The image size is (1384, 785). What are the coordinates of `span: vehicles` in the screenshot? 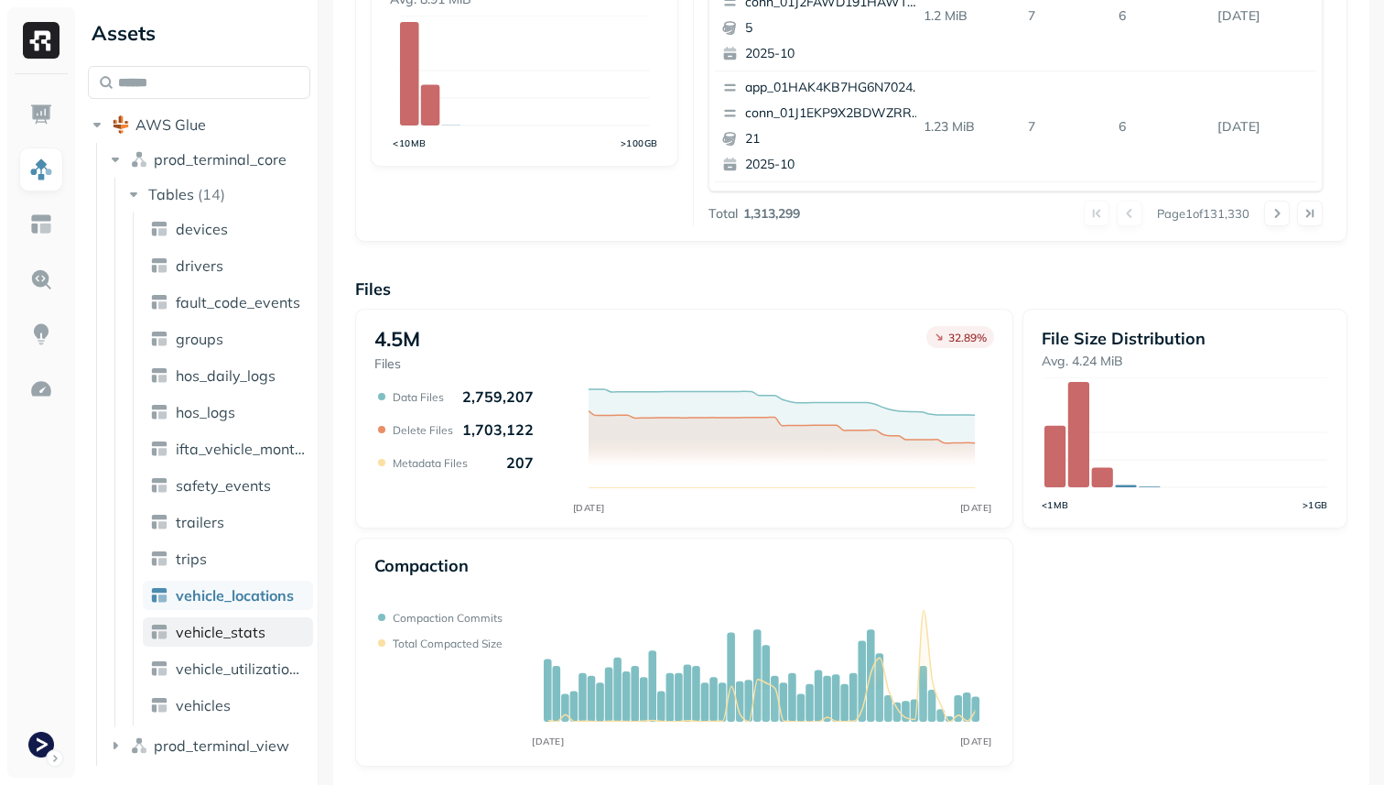 It's located at (203, 705).